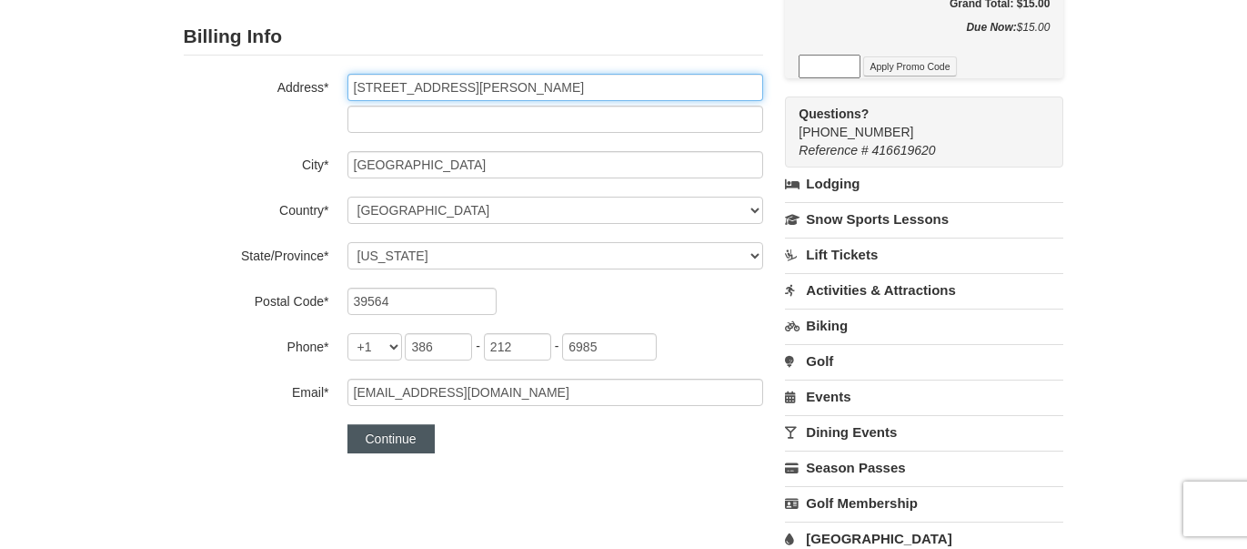 This screenshot has height=549, width=1247. What do you see at coordinates (904, 150) in the screenshot?
I see `span: 416619620` at bounding box center [904, 150].